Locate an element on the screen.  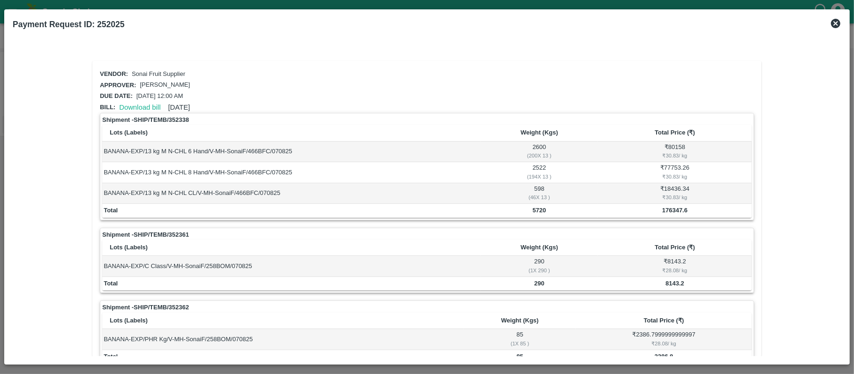
td: 290 is located at coordinates (539, 266).